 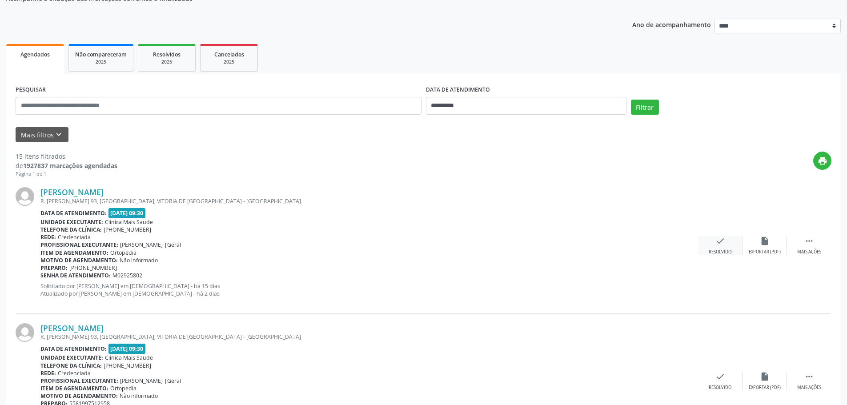 I want to click on span: M02925802, so click(x=127, y=275).